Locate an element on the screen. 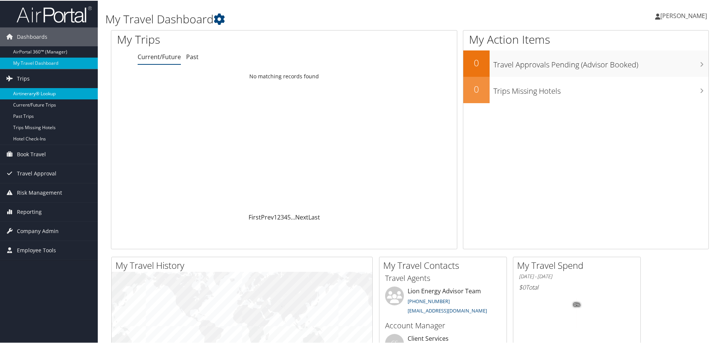  a: 1 is located at coordinates (275, 216).